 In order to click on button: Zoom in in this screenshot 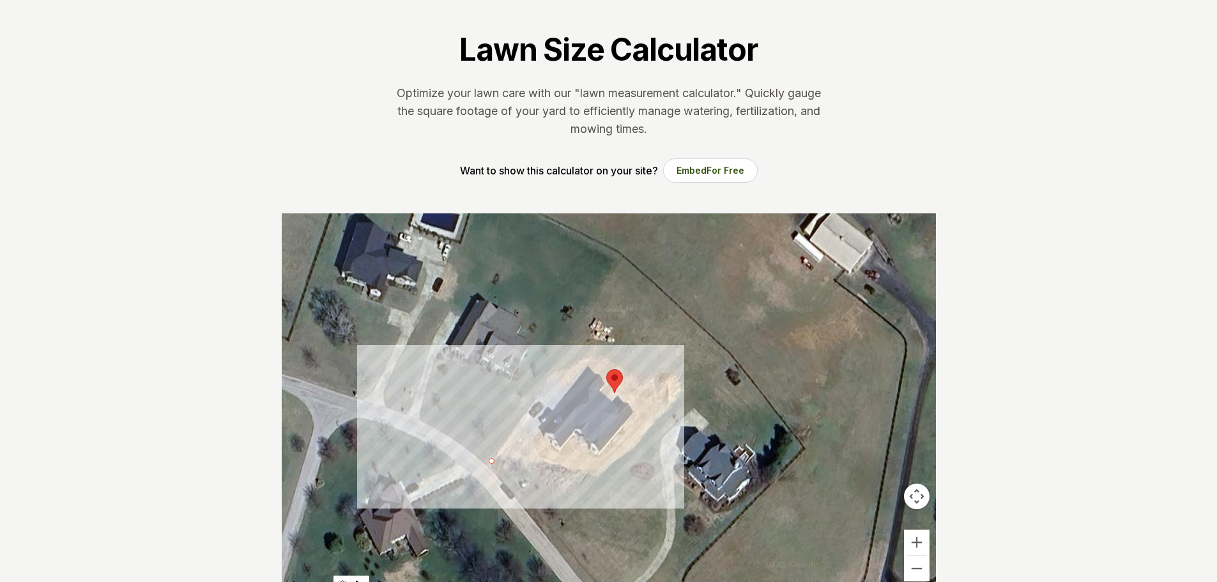, I will do `click(917, 542)`.